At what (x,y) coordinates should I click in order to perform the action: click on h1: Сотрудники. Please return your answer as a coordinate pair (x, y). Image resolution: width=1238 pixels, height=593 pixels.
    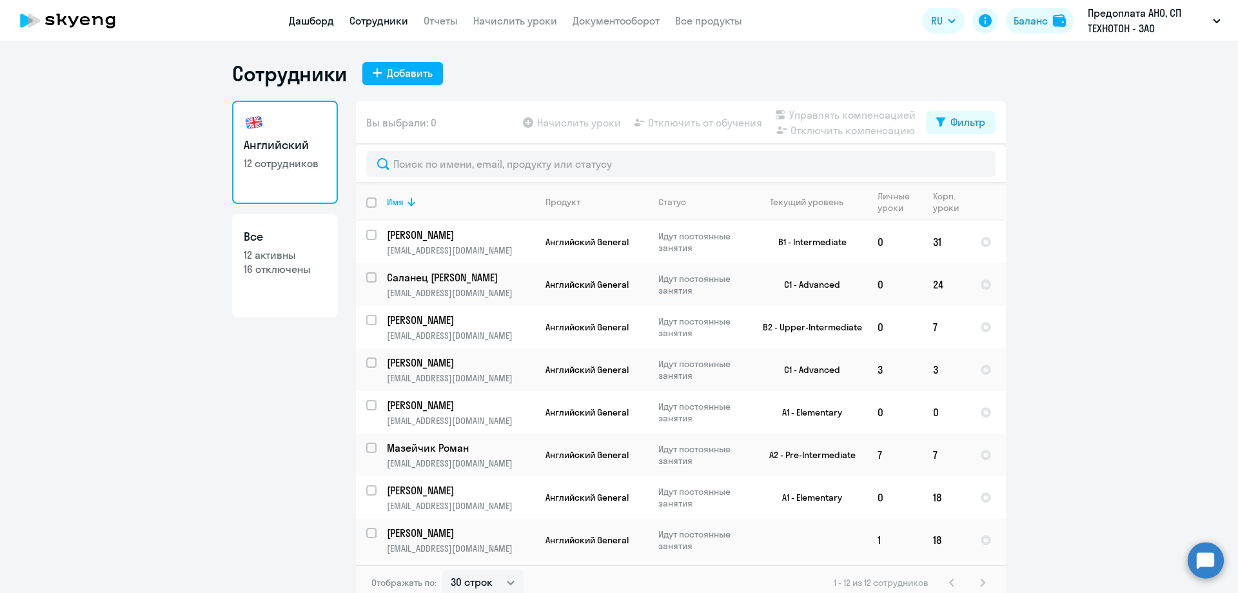
    Looking at the image, I should click on (290, 74).